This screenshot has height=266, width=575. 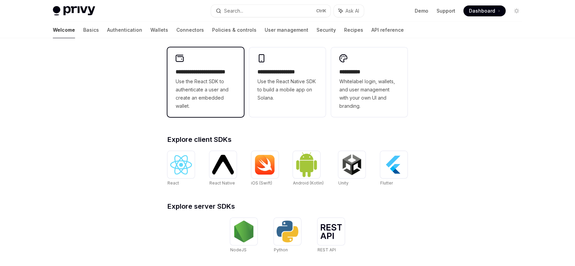 I want to click on a: Policies & controls, so click(x=234, y=30).